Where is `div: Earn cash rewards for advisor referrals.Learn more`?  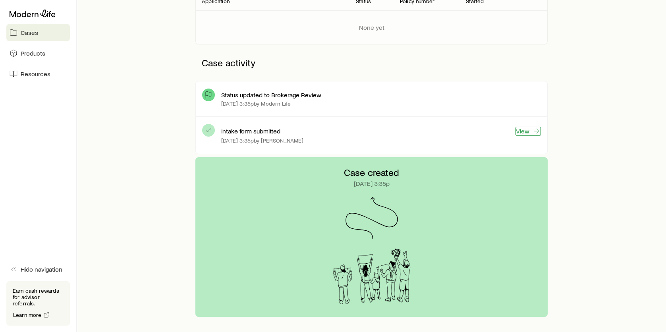 div: Earn cash rewards for advisor referrals.Learn more is located at coordinates (38, 303).